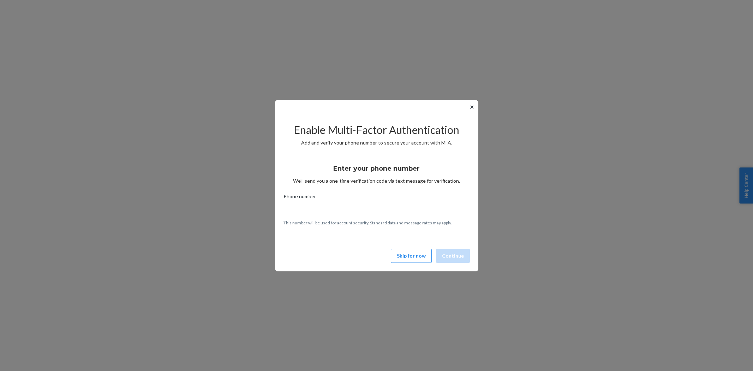  What do you see at coordinates (411, 256) in the screenshot?
I see `button: Skip for now` at bounding box center [411, 256].